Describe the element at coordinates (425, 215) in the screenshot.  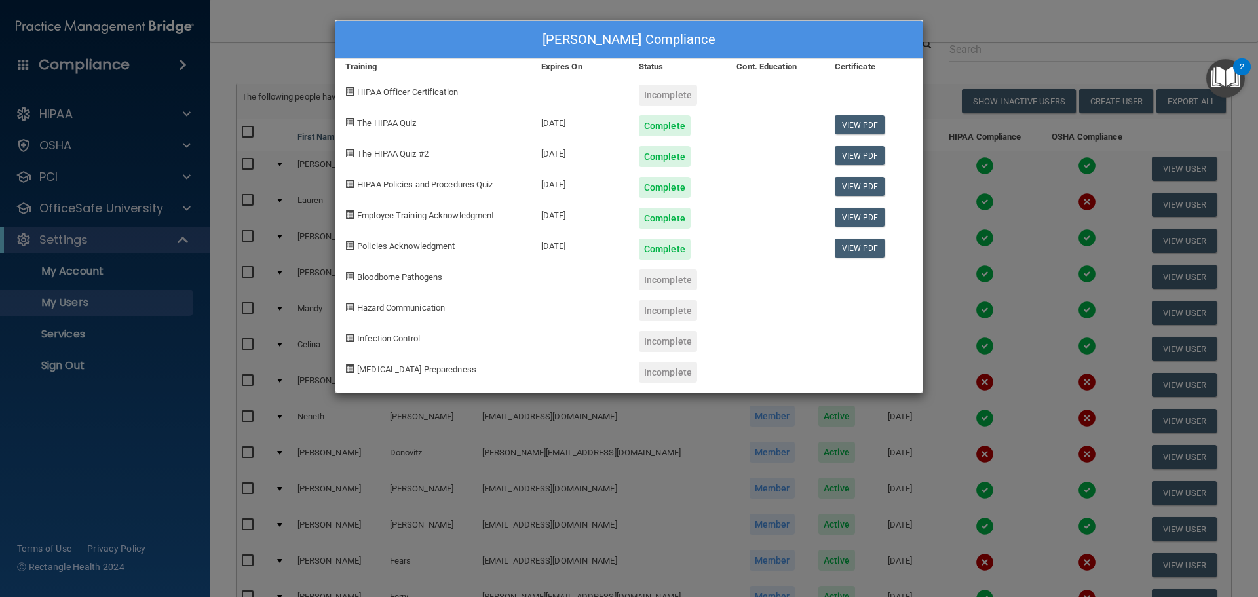
I see `span: Employee Training Acknowledgment` at that location.